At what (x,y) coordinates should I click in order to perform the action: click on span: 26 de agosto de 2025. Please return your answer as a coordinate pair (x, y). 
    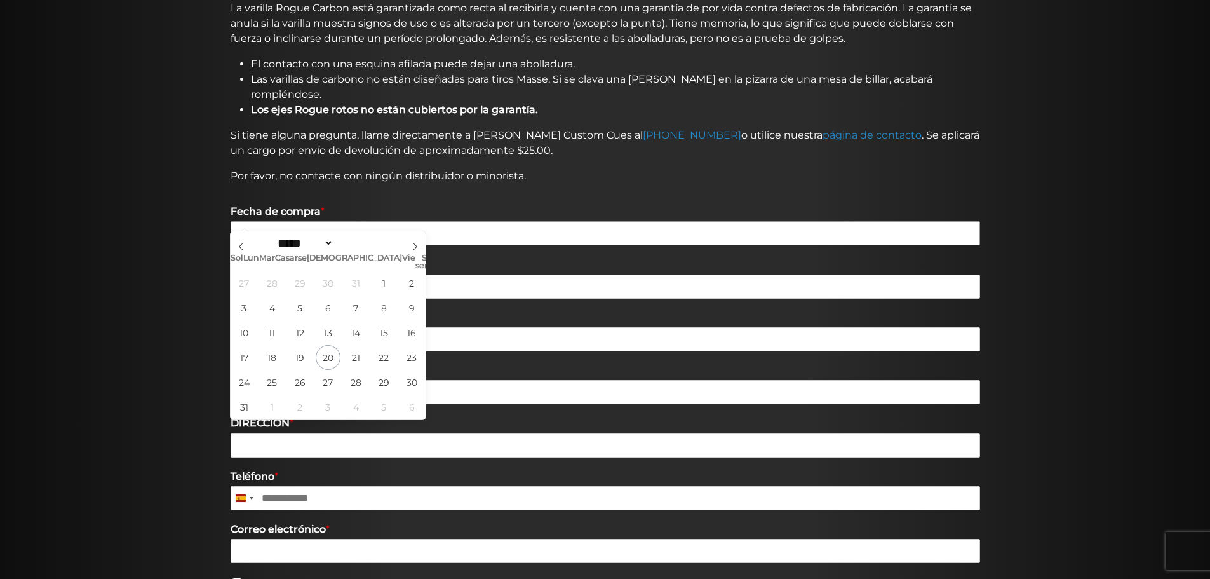
    Looking at the image, I should click on (300, 382).